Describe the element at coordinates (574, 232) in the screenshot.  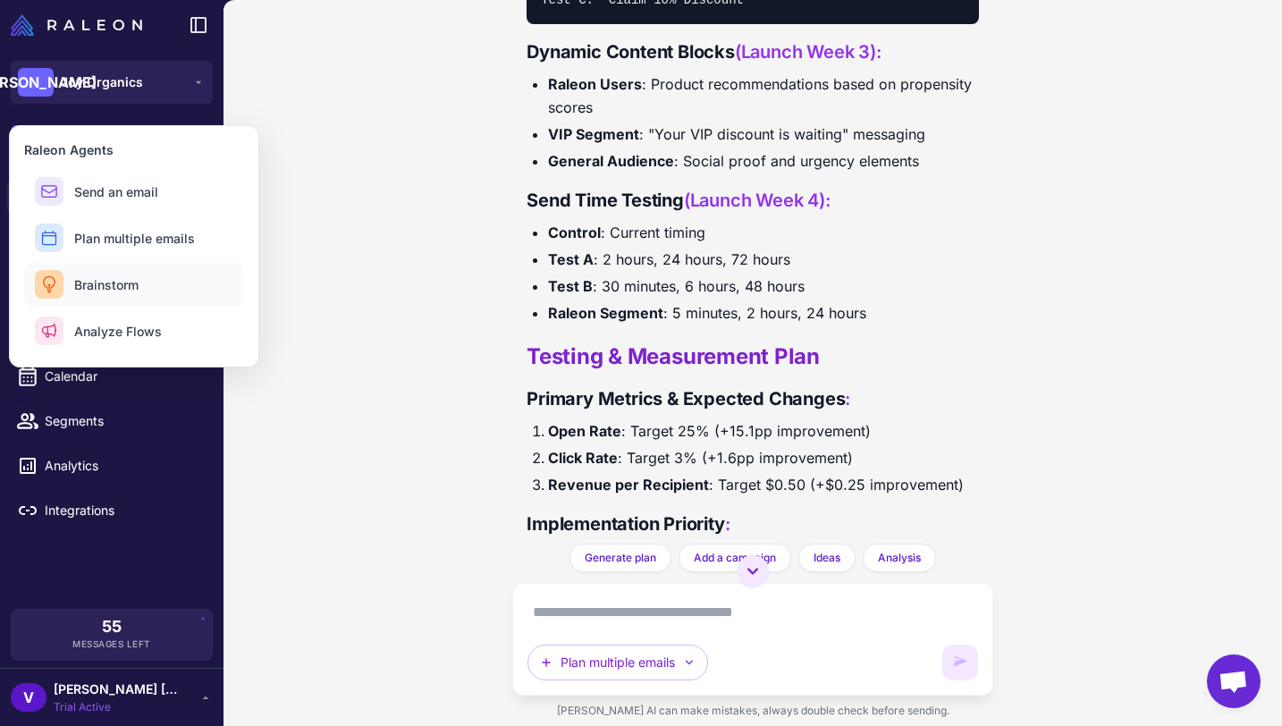
I see `strong: Control` at that location.